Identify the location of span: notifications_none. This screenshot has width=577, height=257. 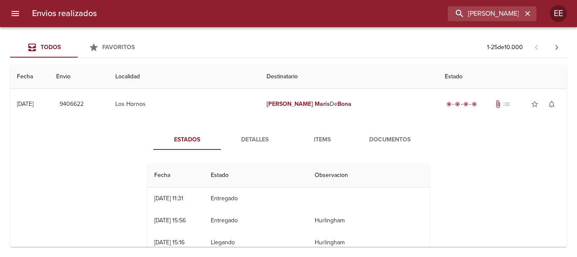
(552, 104).